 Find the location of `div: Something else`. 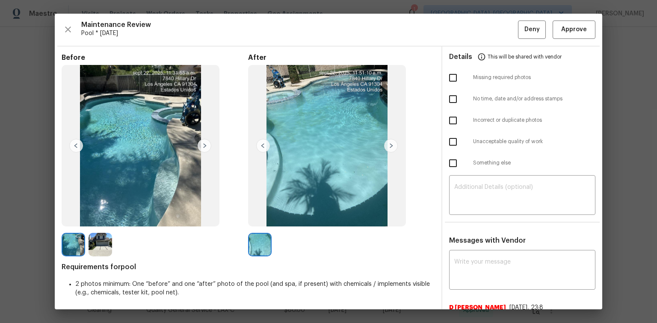

div: Something else is located at coordinates (522, 163).